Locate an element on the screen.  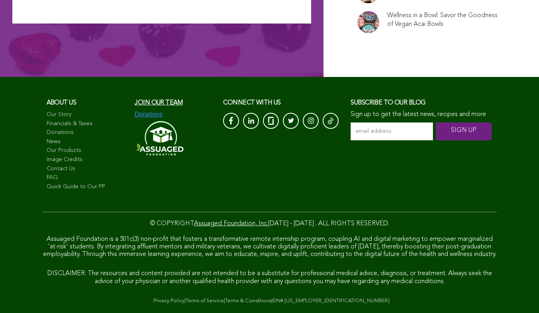
a: Quick Guide to Our PP is located at coordinates (87, 187).